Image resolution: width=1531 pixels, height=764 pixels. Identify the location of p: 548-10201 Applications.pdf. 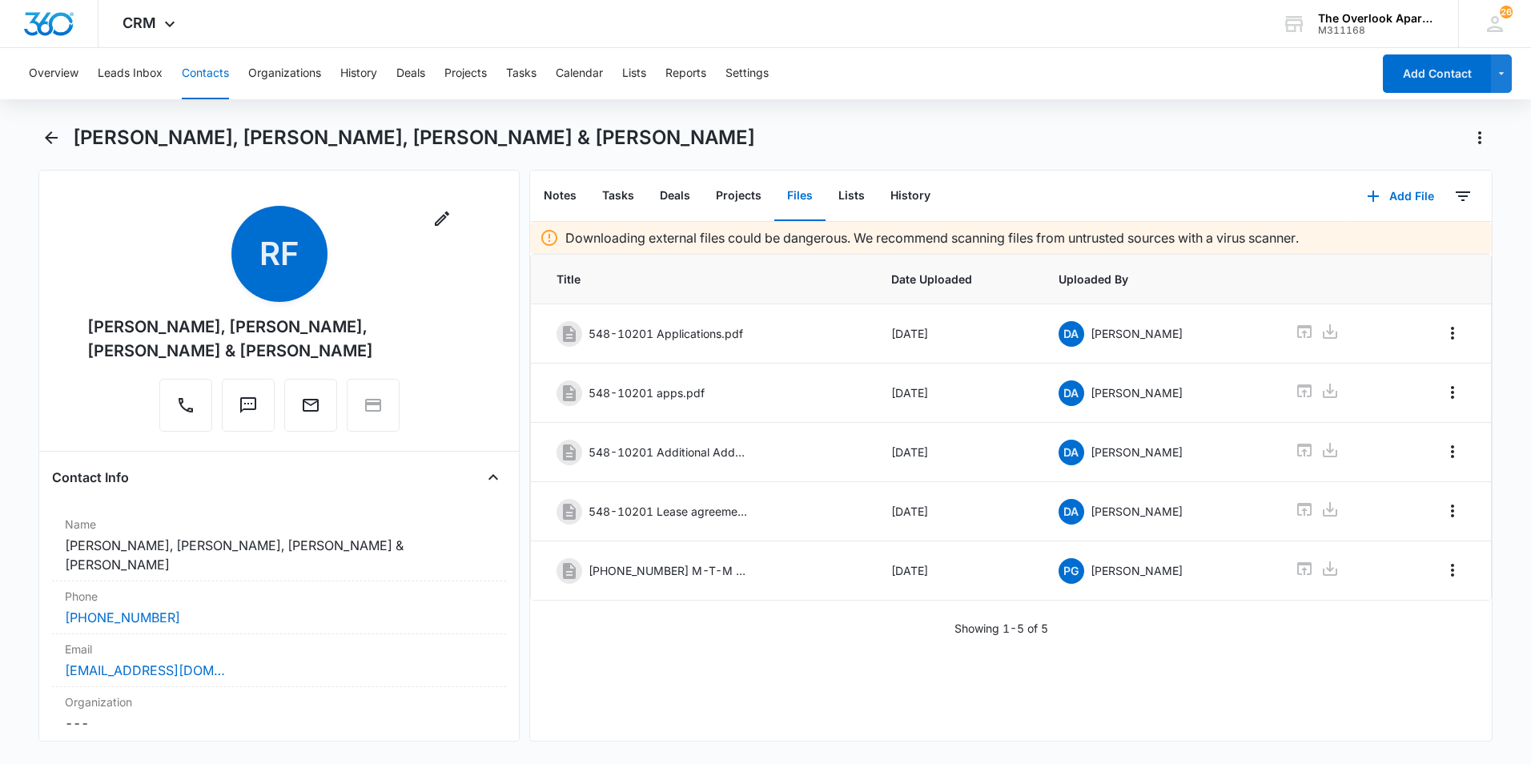
(666, 333).